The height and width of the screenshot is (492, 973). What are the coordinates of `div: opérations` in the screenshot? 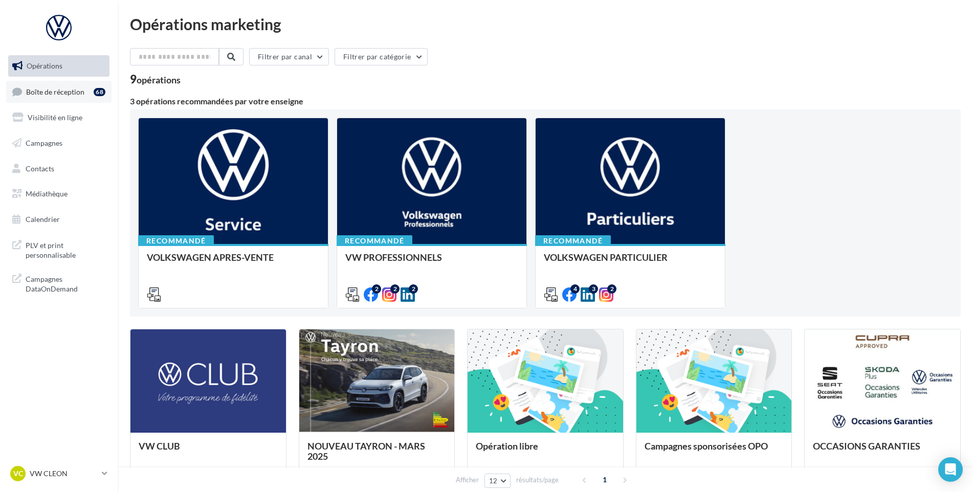 It's located at (159, 80).